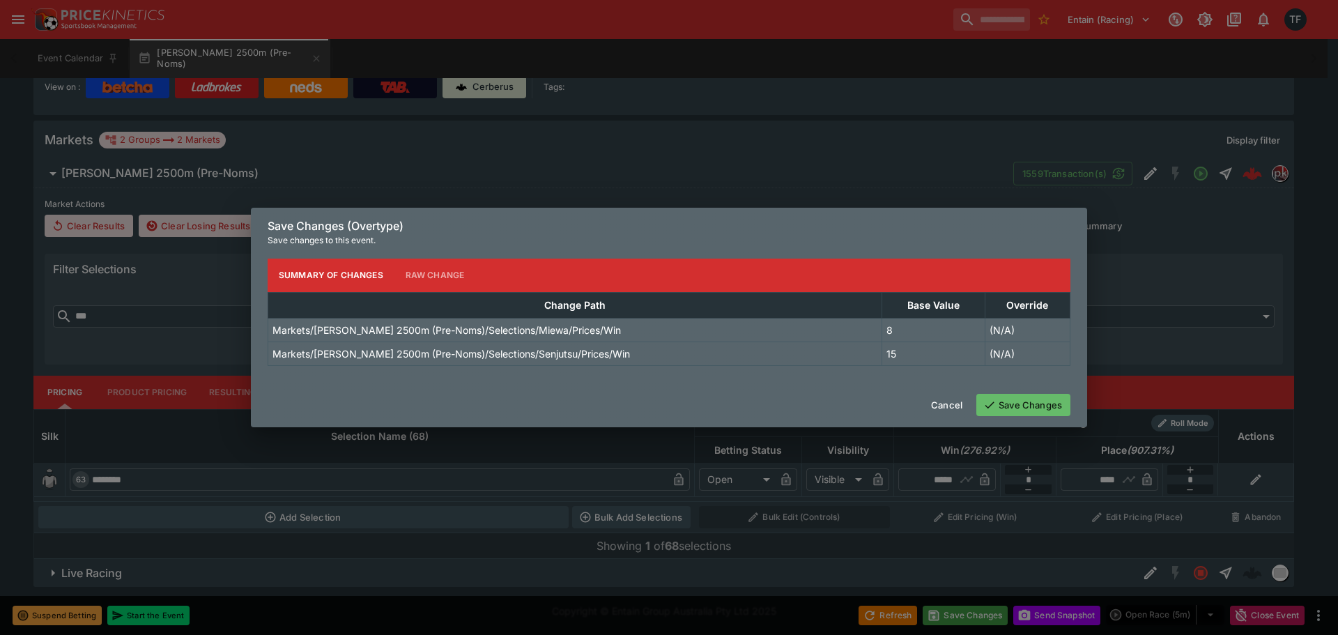 Image resolution: width=1338 pixels, height=635 pixels. Describe the element at coordinates (1023, 405) in the screenshot. I see `button: Save Changes` at that location.